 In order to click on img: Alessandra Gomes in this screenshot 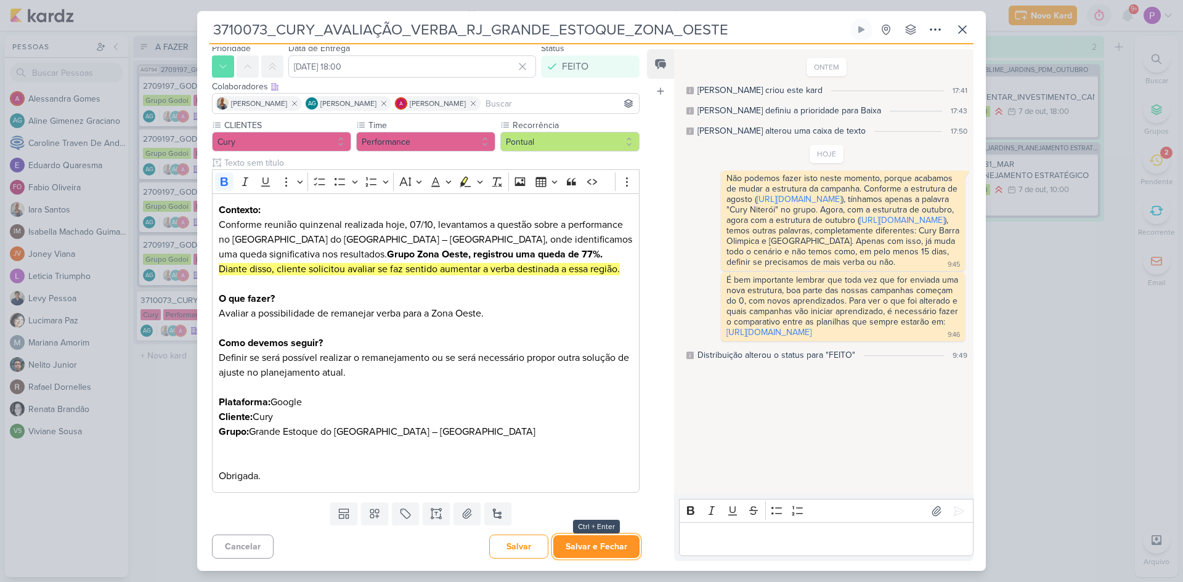, I will do `click(401, 103)`.